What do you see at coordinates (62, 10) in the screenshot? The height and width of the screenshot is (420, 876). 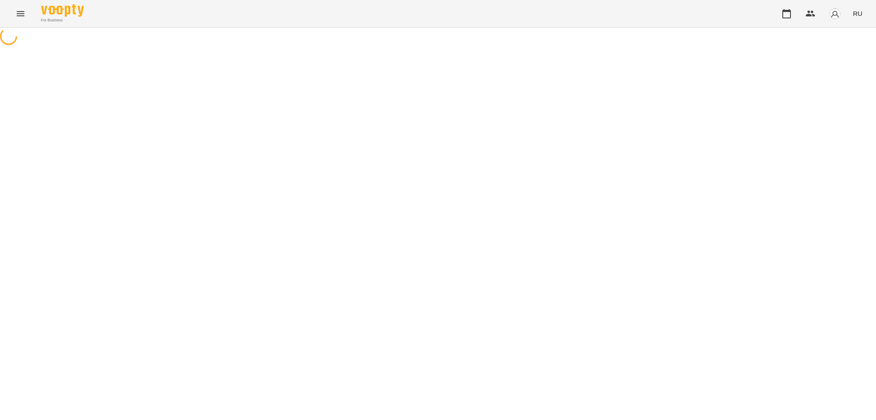 I see `img: Voopty Logo` at bounding box center [62, 10].